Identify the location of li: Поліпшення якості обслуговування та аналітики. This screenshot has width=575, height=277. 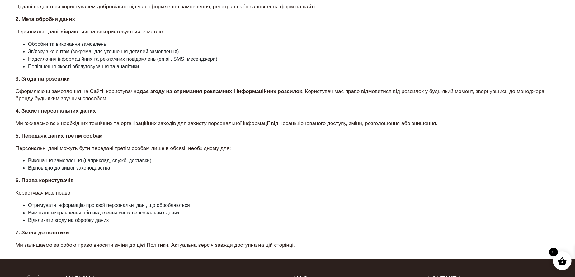
(294, 67).